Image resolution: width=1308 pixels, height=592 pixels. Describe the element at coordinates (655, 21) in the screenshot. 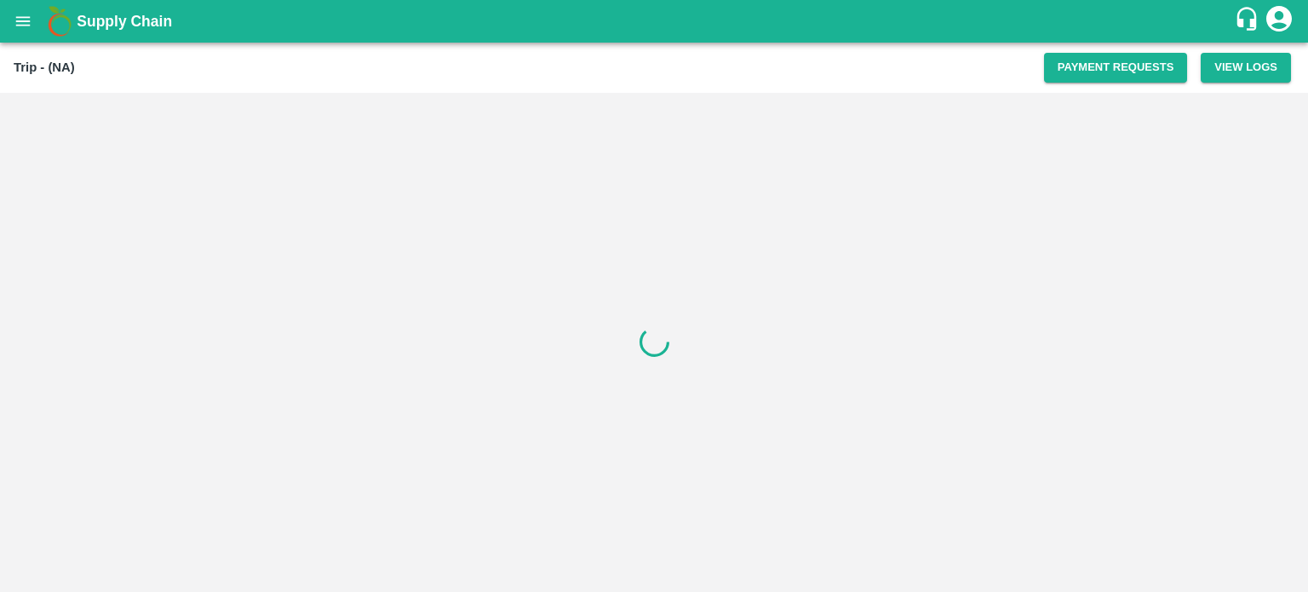

I see `a: Supply Chain` at that location.